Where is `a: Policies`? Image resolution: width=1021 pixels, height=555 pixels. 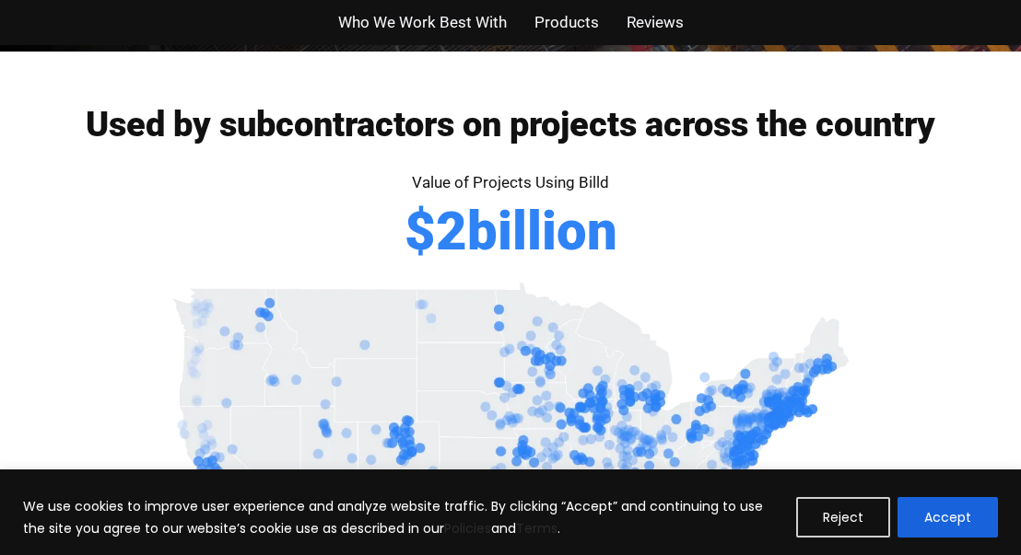 a: Policies is located at coordinates (467, 529).